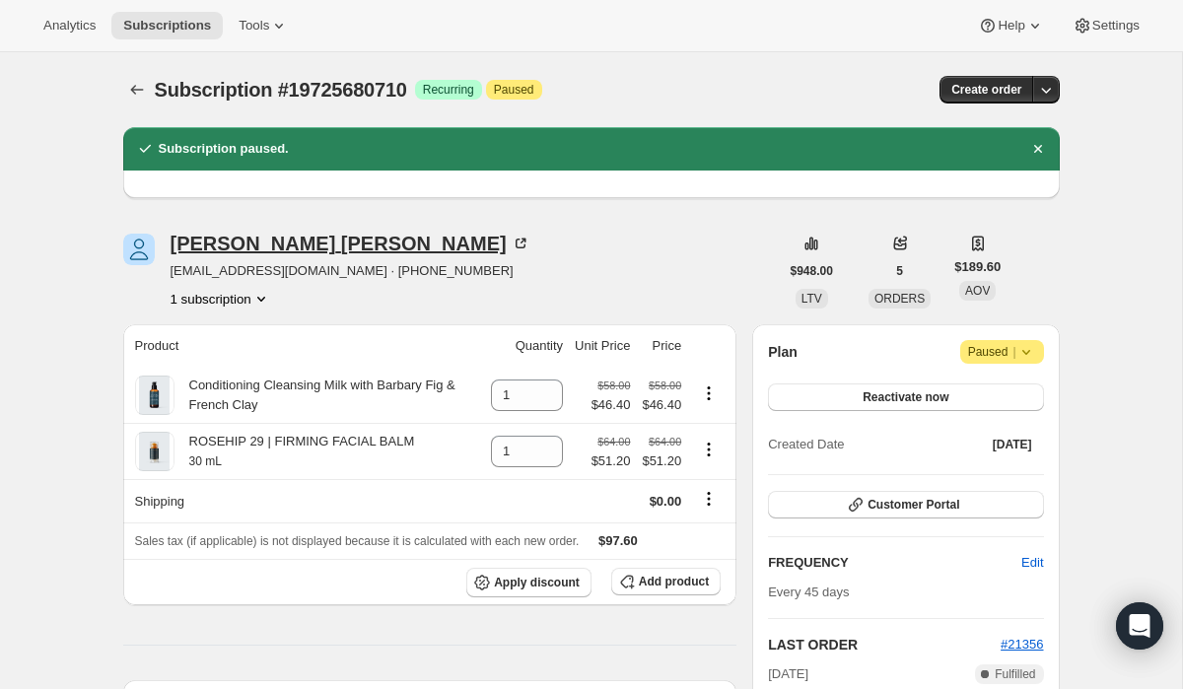 The height and width of the screenshot is (689, 1183). I want to click on button: Dismiss notification, so click(1038, 149).